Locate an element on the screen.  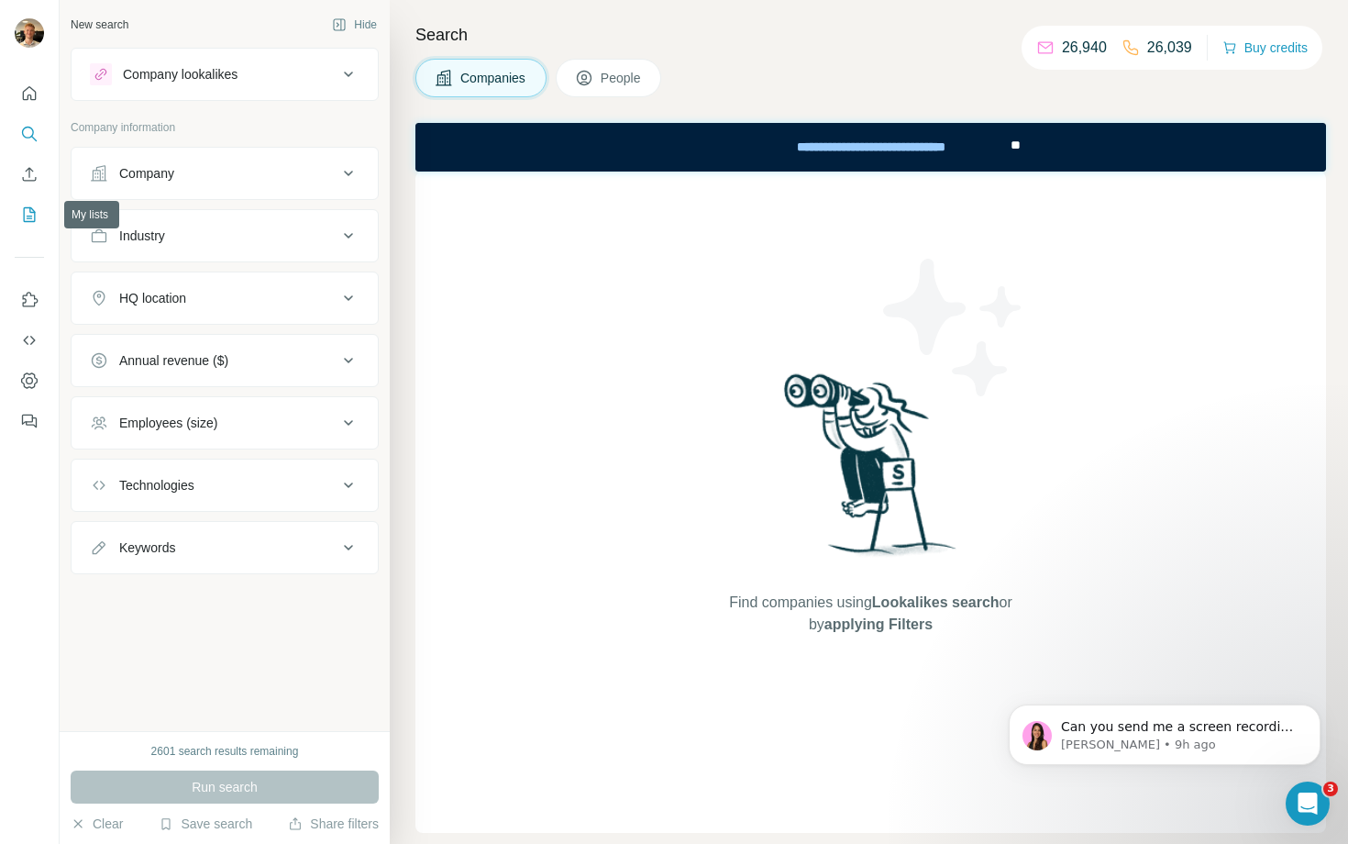
button: Industry is located at coordinates (225, 236).